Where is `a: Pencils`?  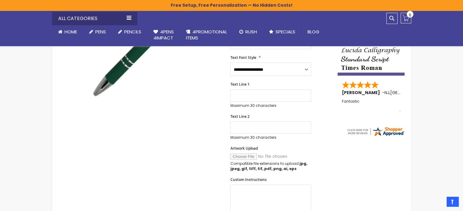 a: Pencils is located at coordinates (130, 32).